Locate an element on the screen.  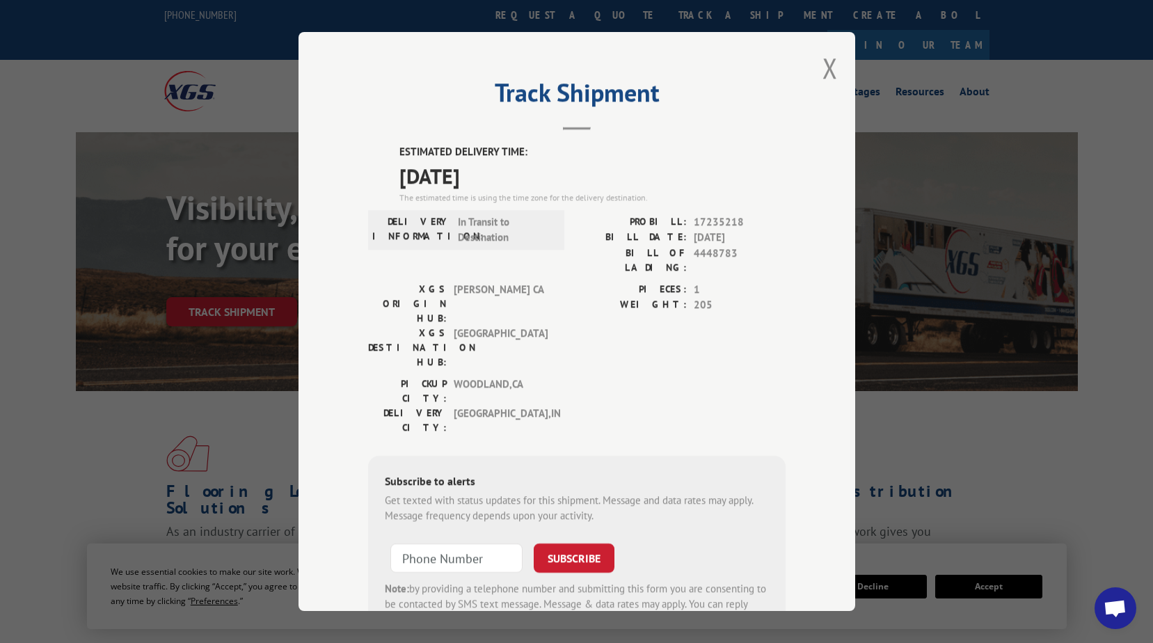
span: WOODLAND , CA is located at coordinates (500, 391).